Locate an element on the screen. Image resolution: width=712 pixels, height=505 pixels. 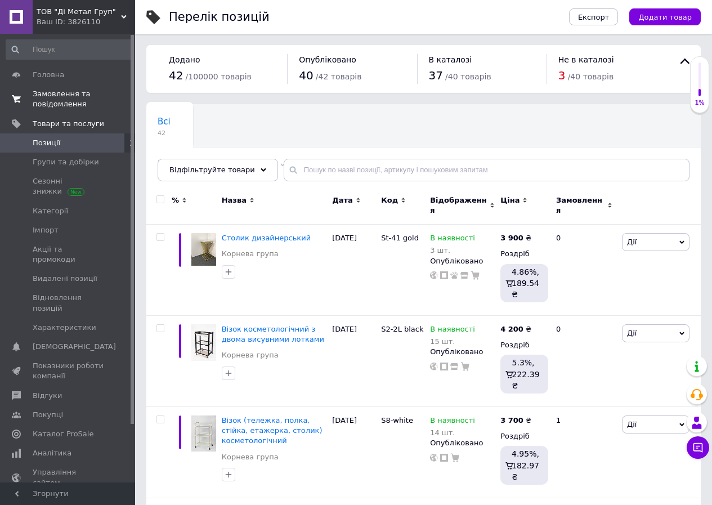
span: 40 is located at coordinates (306, 75).